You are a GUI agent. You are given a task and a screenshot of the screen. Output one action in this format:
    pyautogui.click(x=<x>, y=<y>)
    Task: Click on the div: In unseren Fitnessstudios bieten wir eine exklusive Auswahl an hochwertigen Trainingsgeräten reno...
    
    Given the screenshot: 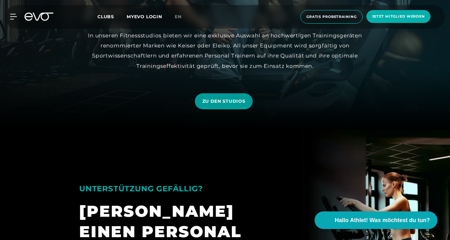 What is the action you would take?
    pyautogui.click(x=225, y=51)
    